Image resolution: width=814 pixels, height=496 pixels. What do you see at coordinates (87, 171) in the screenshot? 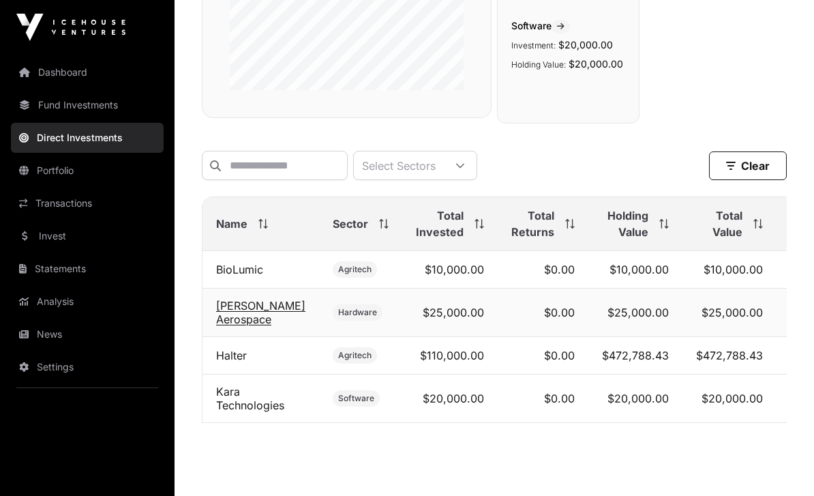
I see `a: Portfolio` at bounding box center [87, 171].